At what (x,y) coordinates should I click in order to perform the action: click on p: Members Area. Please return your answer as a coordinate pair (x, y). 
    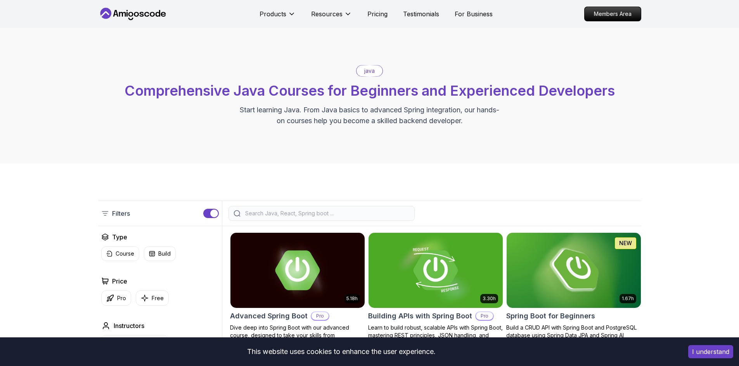
    Looking at the image, I should click on (612, 14).